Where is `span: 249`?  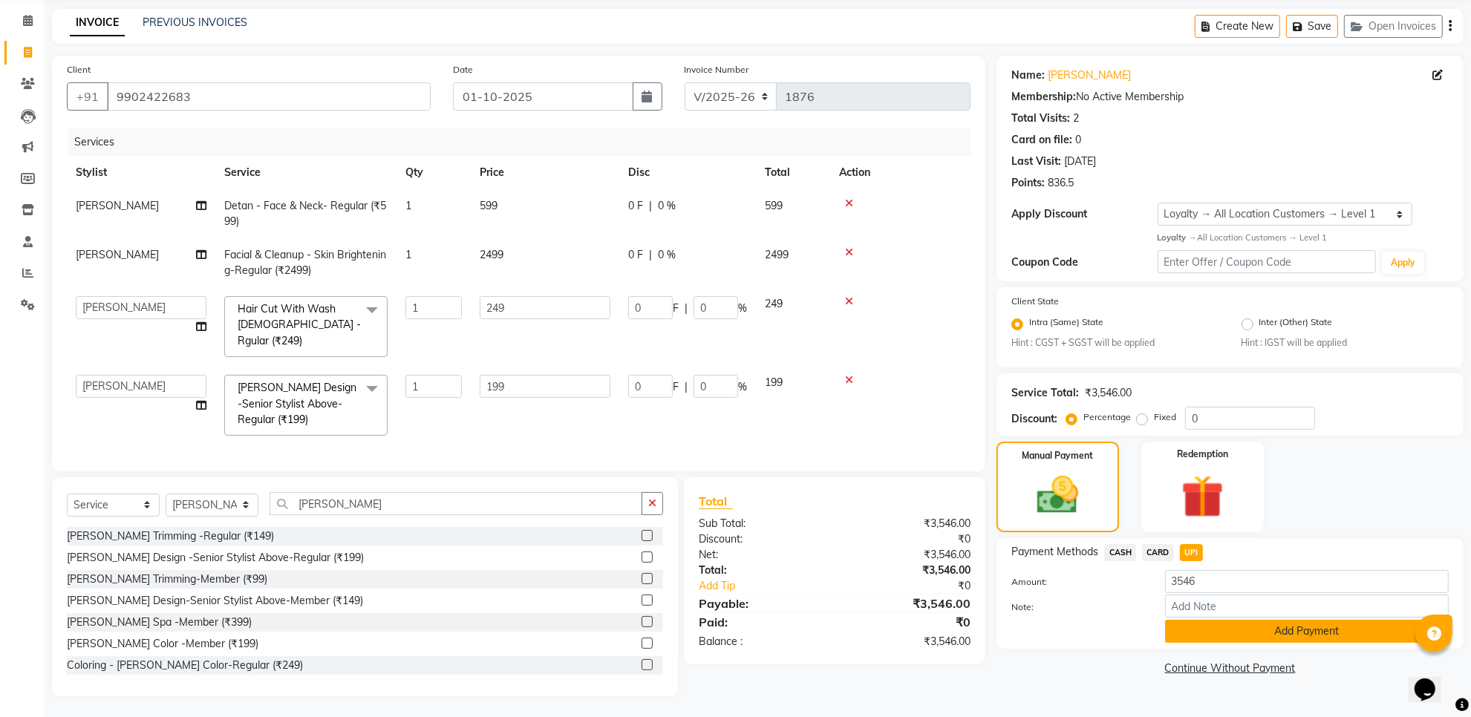
span: 249 is located at coordinates (774, 304).